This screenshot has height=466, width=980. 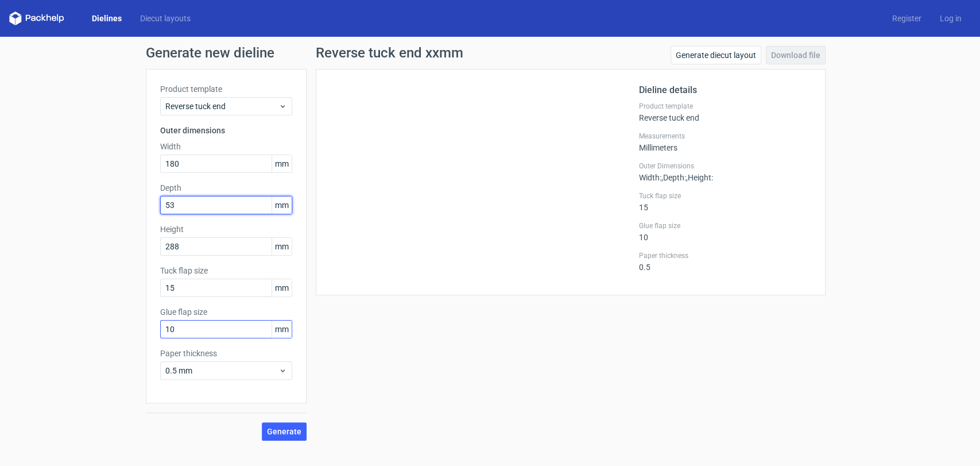 I want to click on label: Measurements, so click(x=725, y=136).